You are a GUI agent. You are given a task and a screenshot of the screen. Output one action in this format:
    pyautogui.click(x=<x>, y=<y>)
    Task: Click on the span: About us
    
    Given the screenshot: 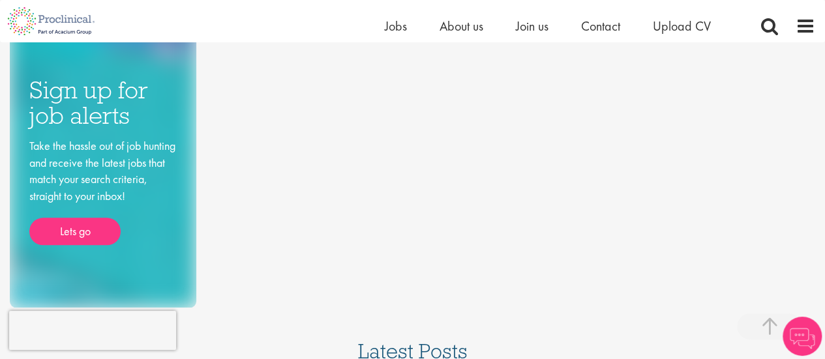 What is the action you would take?
    pyautogui.click(x=461, y=26)
    